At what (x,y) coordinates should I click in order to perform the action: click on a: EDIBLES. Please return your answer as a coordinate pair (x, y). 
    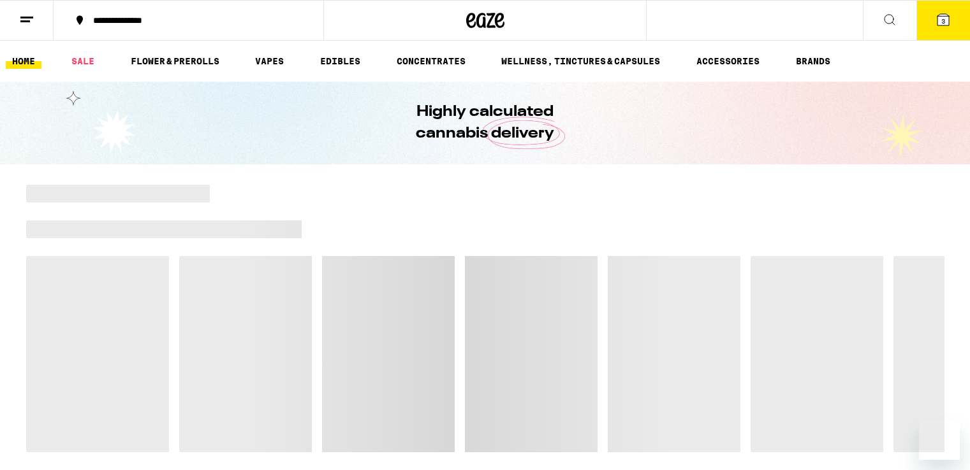
    Looking at the image, I should click on (340, 61).